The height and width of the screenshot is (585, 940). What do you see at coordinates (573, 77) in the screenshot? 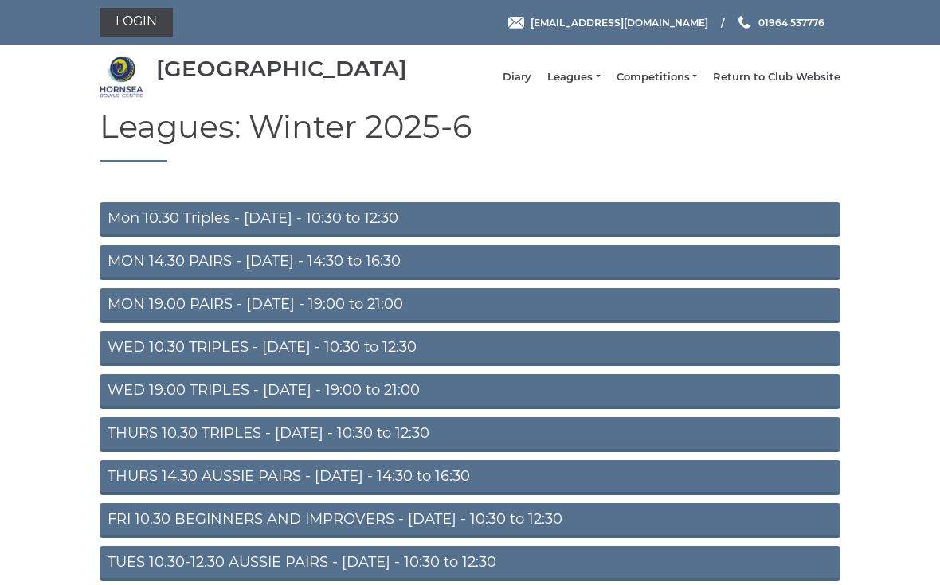
I see `a: Leagues` at bounding box center [573, 77].